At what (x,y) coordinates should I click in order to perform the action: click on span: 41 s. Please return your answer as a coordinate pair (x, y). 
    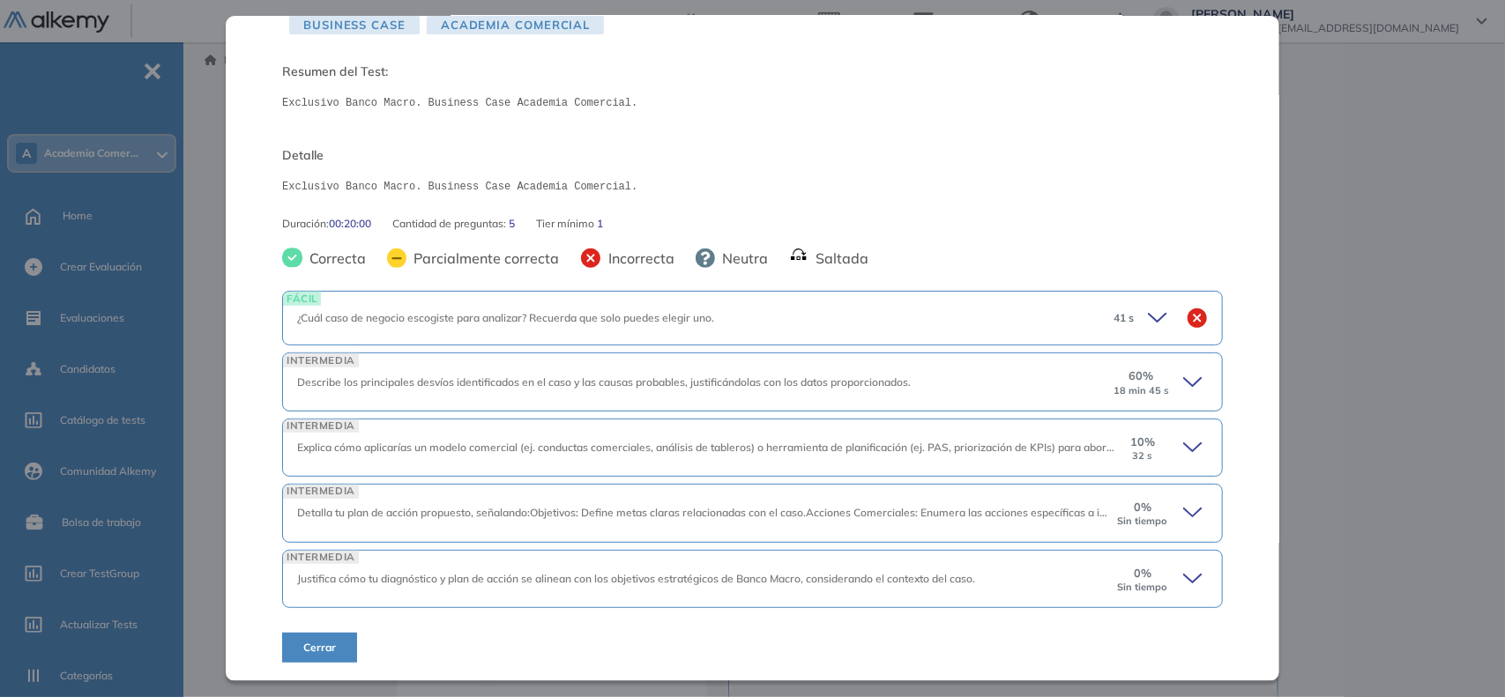
    Looking at the image, I should click on (1123, 318).